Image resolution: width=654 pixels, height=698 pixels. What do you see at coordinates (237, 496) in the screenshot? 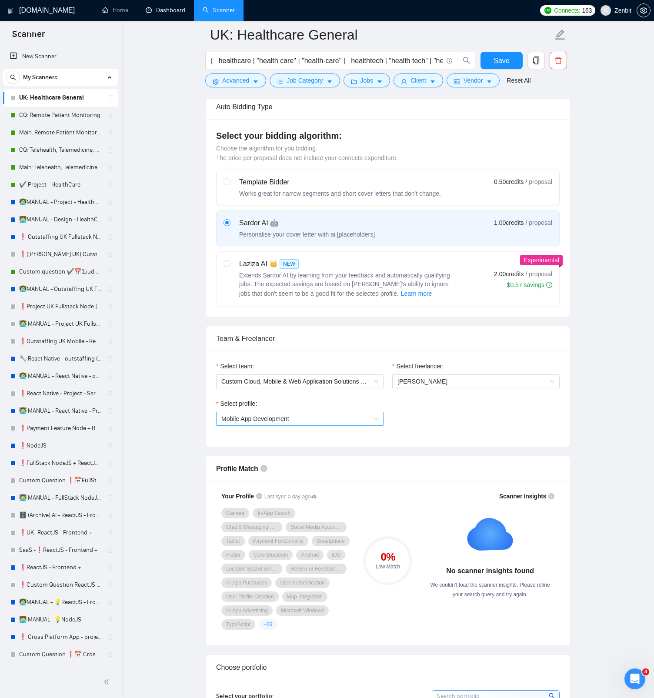
I see `span: Your Profile` at bounding box center [237, 496].